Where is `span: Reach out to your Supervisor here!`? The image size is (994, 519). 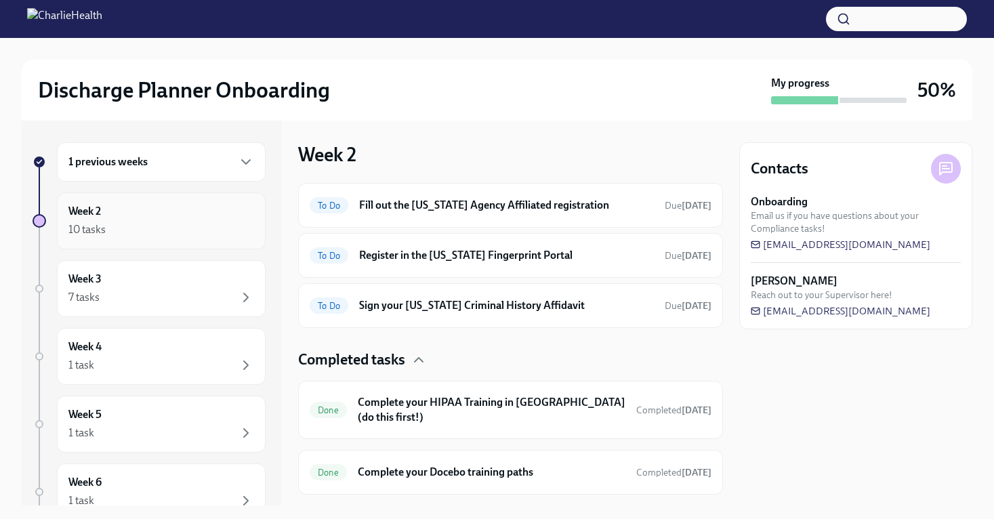
span: Reach out to your Supervisor here! is located at coordinates (821, 295).